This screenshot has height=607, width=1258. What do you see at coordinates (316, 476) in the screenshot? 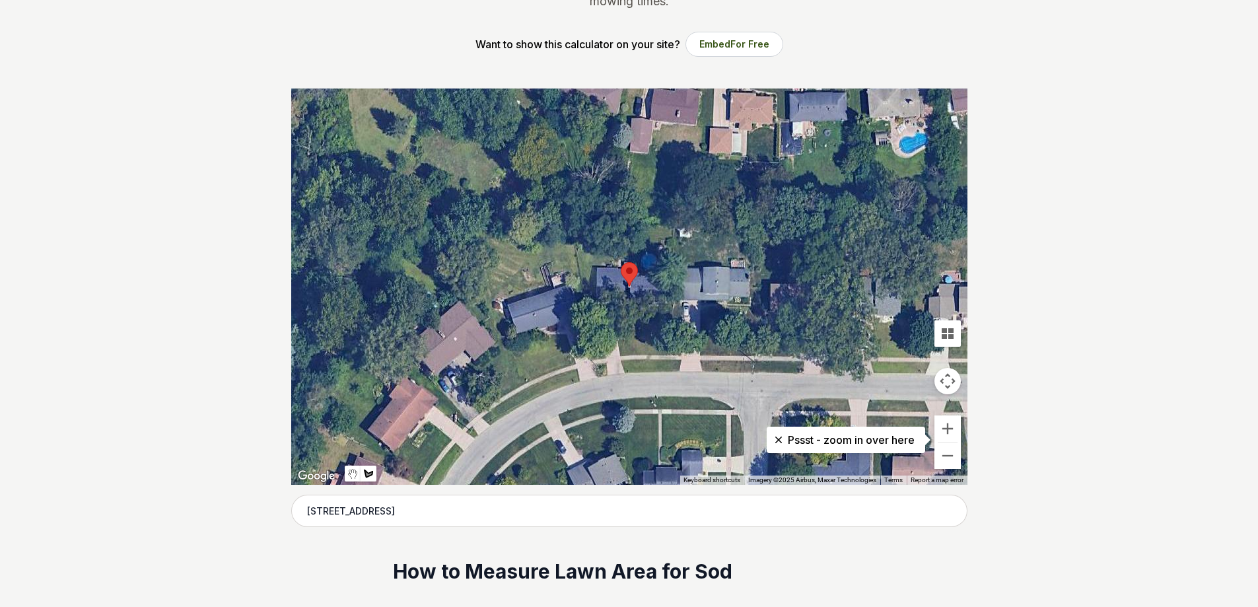
I see `a: Open this area in Google Maps (opens a new window)` at bounding box center [316, 476].